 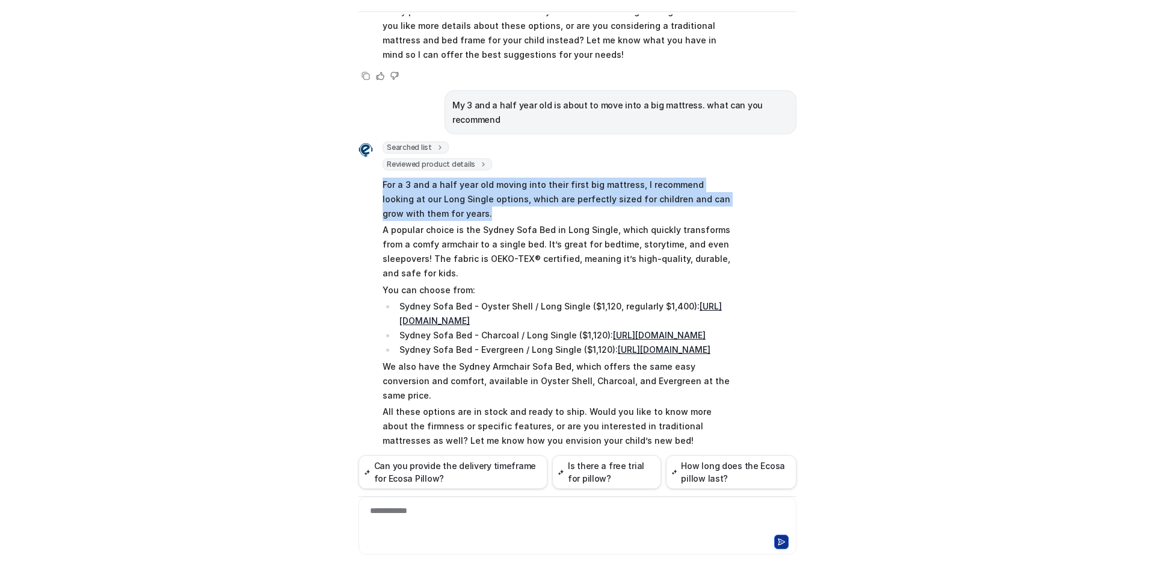 I want to click on p: All these options are in stock and ready to ship. Would you like to know more about the firmness ..., so click(x=558, y=426).